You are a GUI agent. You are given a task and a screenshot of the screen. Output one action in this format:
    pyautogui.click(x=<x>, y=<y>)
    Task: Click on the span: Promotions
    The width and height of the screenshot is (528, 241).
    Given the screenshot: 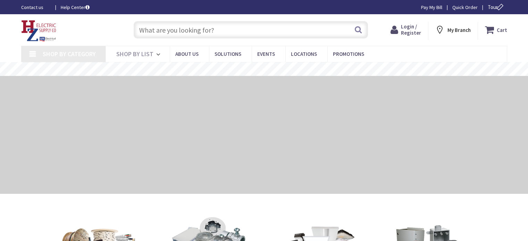 What is the action you would take?
    pyautogui.click(x=348, y=54)
    